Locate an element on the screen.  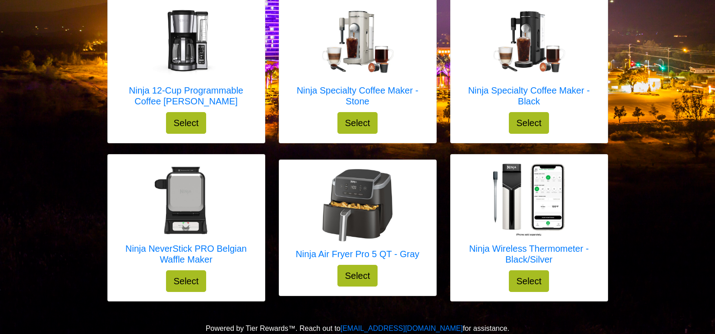
img: Ninja Specialty Coffee Maker - Stone is located at coordinates (358, 42).